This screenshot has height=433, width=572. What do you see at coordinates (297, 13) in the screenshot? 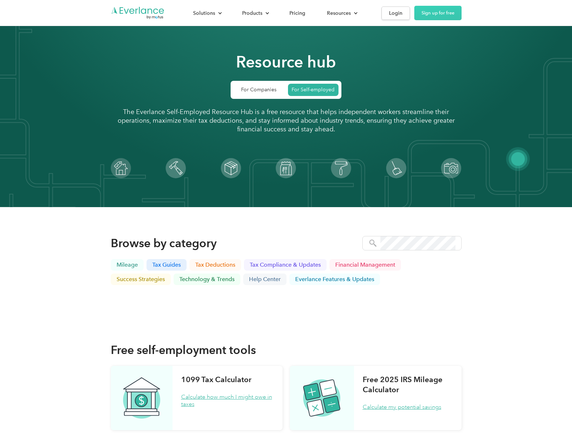
I see `a: Pricing` at bounding box center [297, 13].